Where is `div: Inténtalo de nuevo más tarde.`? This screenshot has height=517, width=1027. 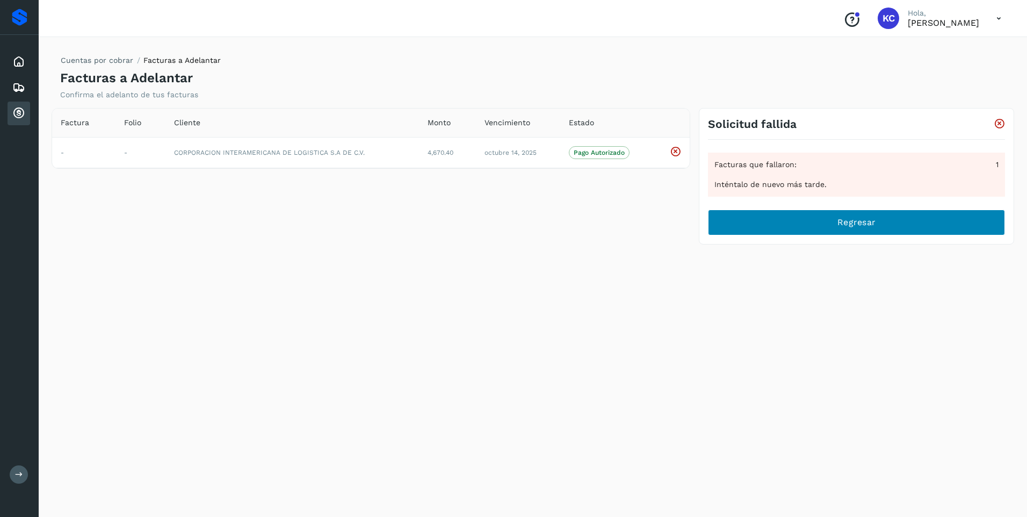 div: Inténtalo de nuevo más tarde. is located at coordinates (857, 184).